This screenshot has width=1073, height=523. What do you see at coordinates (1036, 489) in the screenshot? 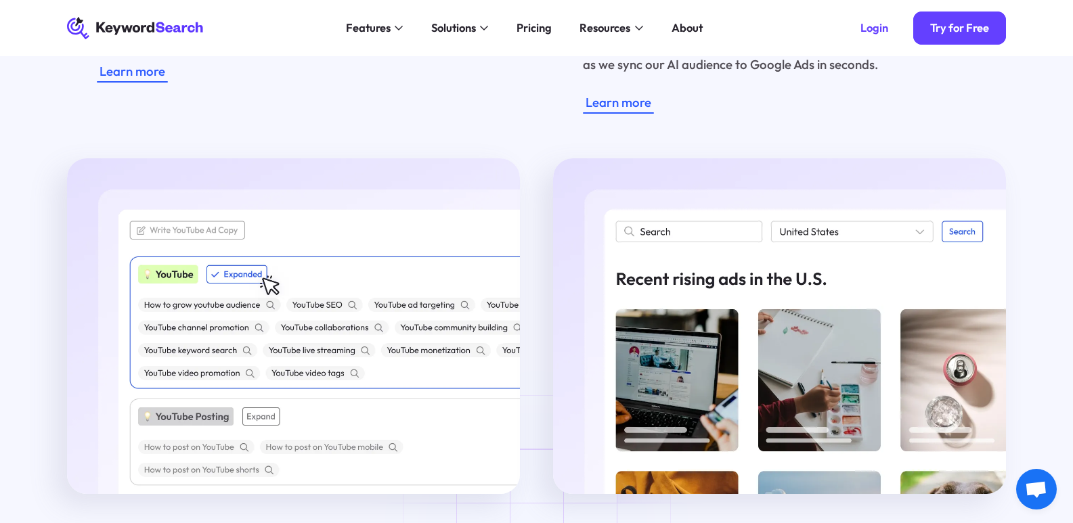
I see `a: Open chat` at bounding box center [1036, 489].